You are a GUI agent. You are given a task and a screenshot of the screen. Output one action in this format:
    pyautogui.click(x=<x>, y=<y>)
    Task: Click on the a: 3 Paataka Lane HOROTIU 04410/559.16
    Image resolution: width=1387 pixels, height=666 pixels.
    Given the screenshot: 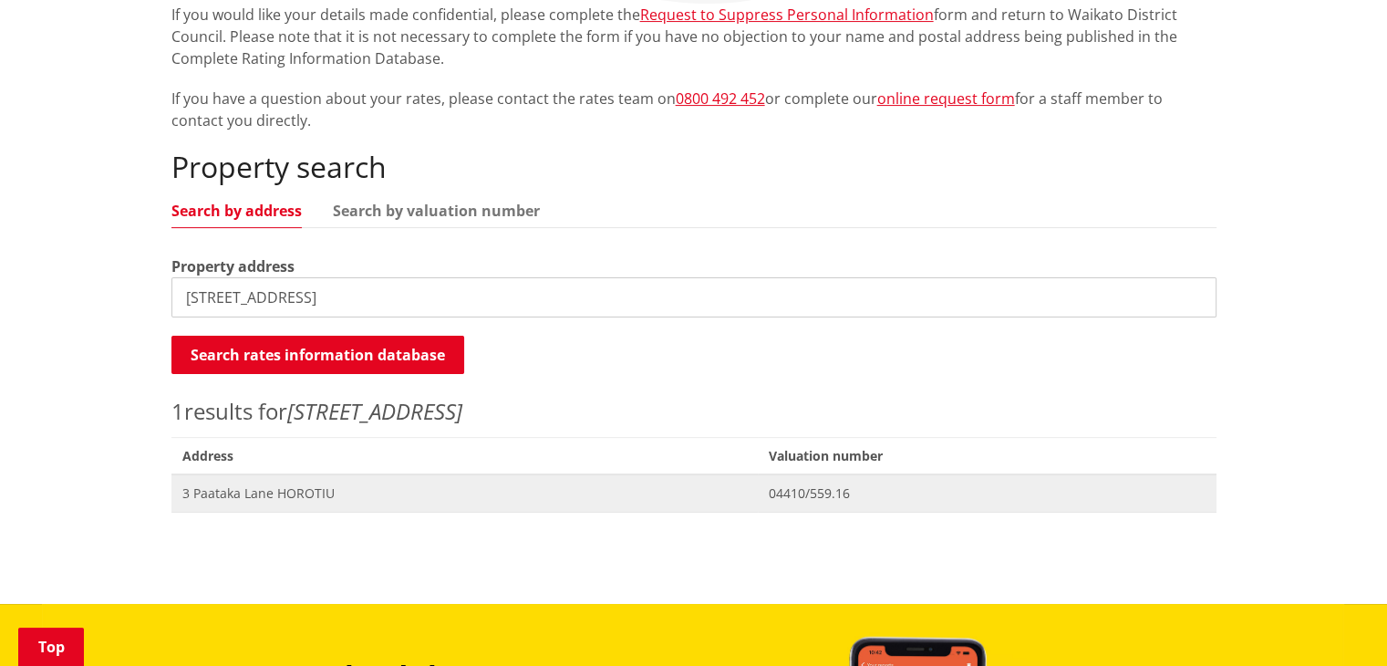 What is the action you would take?
    pyautogui.click(x=694, y=492)
    